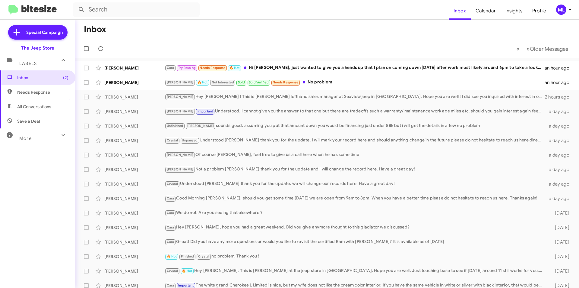  What do you see at coordinates (539, 11) in the screenshot?
I see `a: Profile` at bounding box center [539, 11].